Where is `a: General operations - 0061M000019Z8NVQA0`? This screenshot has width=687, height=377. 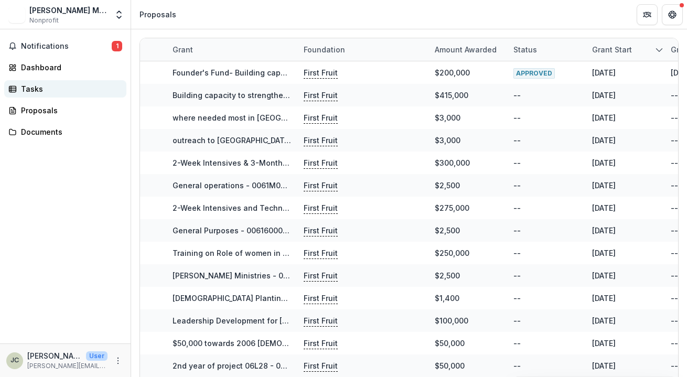 a: General operations - 0061M000019Z8NVQA0 is located at coordinates (255, 185).